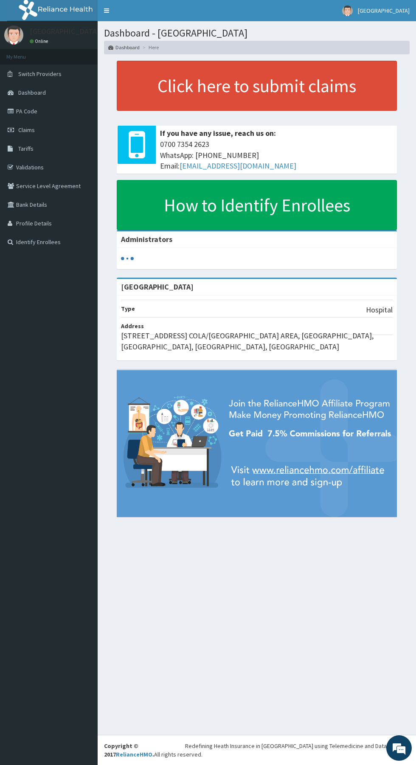  I want to click on span: Dashboard, so click(32, 92).